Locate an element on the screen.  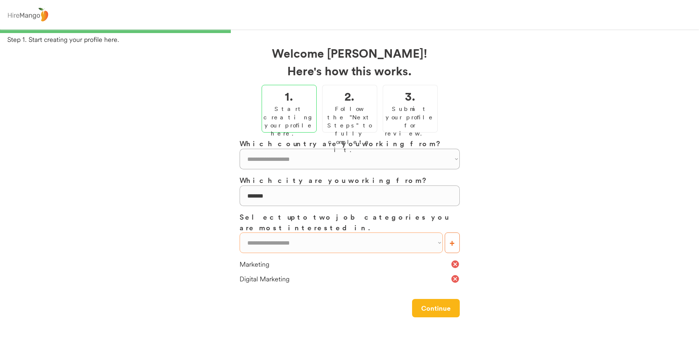
h2: 3. is located at coordinates (410, 96).